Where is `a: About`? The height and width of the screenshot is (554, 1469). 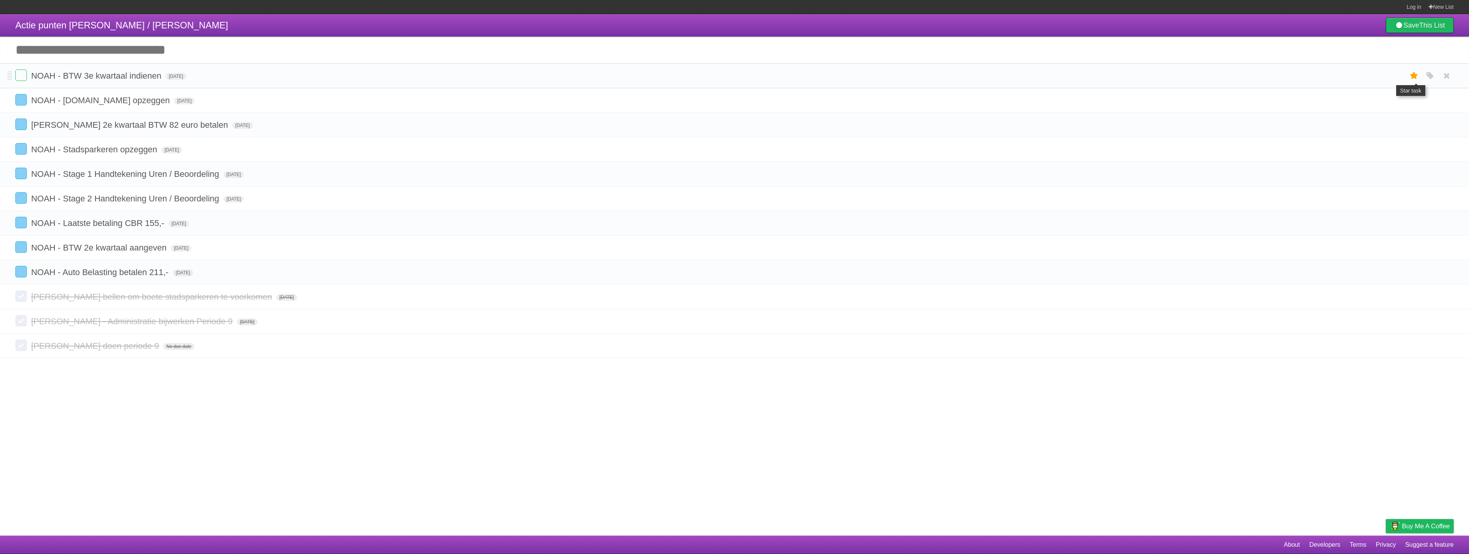 a: About is located at coordinates (1292, 544).